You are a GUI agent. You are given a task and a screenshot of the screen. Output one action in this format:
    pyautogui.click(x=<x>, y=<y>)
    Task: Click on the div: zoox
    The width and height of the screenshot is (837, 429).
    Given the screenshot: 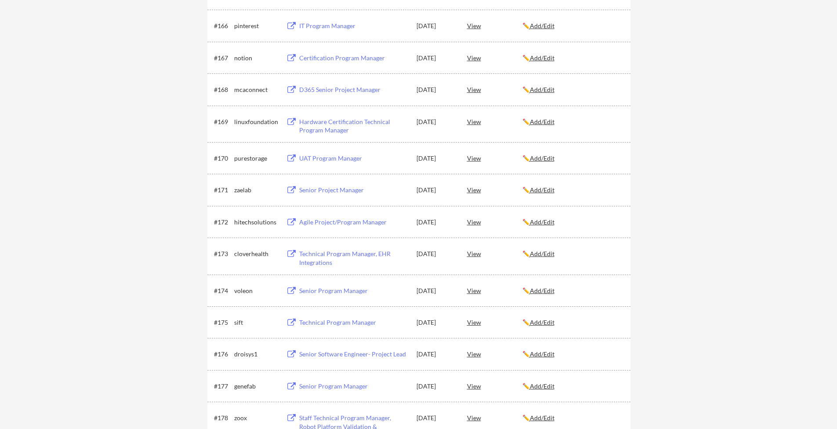 What is the action you would take?
    pyautogui.click(x=256, y=418)
    